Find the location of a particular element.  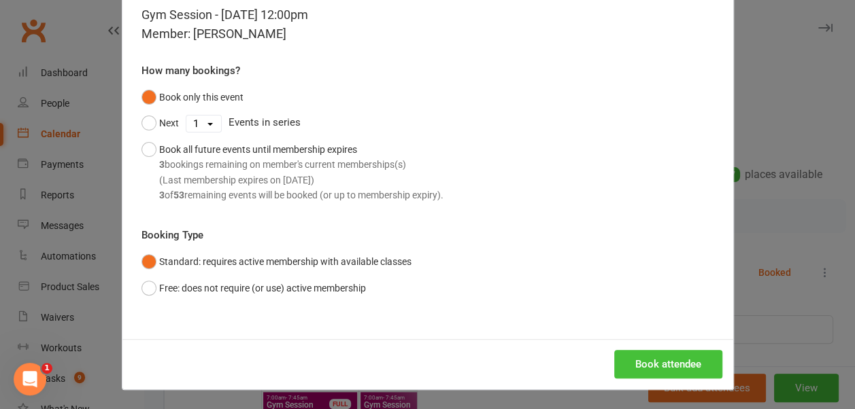

button: Next is located at coordinates (160, 123).